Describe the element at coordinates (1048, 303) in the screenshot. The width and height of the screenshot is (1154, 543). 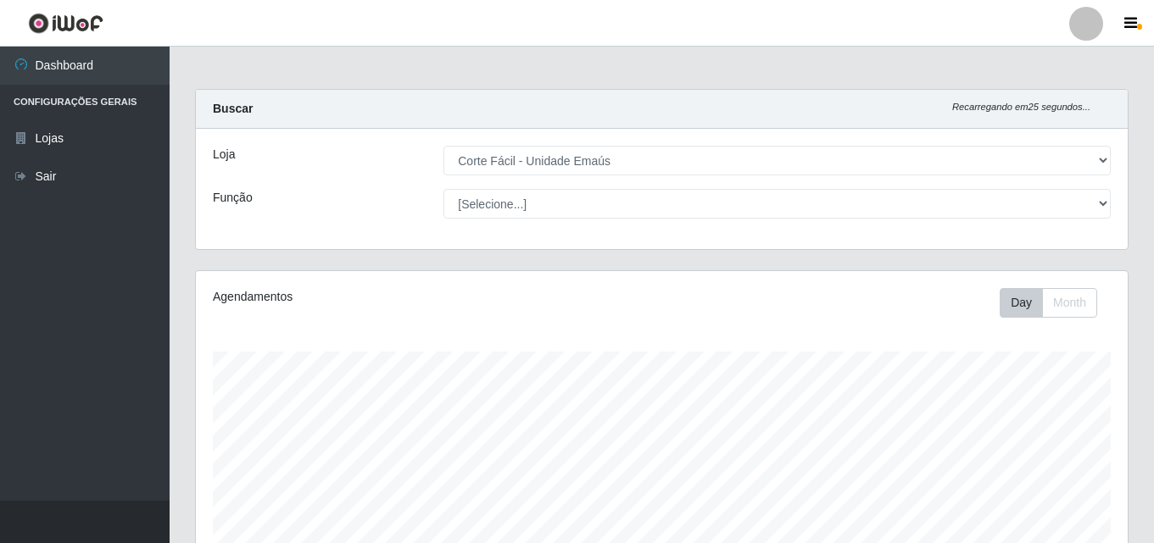
I see `div: First group` at that location.